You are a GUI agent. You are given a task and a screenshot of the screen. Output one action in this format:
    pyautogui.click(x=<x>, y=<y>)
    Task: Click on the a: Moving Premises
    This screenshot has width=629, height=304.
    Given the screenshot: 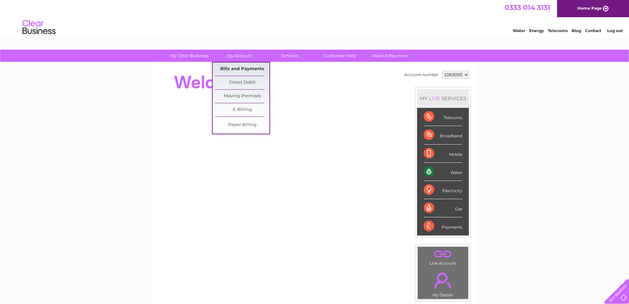 What is the action you would take?
    pyautogui.click(x=242, y=96)
    